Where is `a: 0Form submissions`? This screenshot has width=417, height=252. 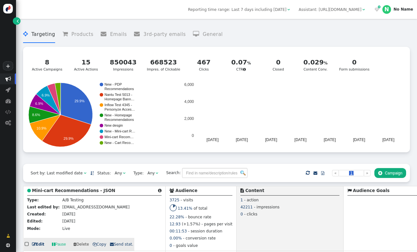
a: 0Form submissions is located at coordinates (354, 64).